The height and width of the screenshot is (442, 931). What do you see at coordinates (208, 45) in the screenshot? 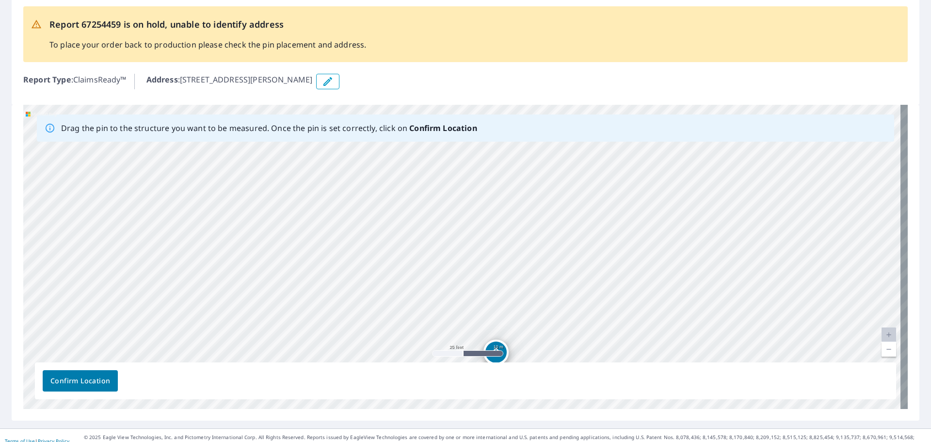
I see `p: To place your order back to production please check the pin placement and address.` at bounding box center [208, 45].